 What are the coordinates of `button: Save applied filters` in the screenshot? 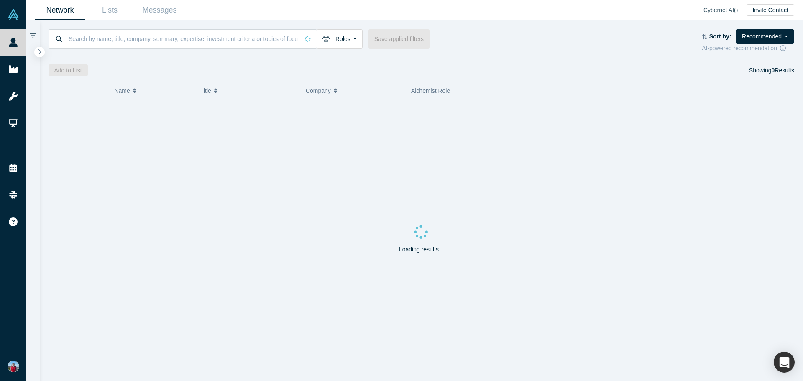 It's located at (399, 39).